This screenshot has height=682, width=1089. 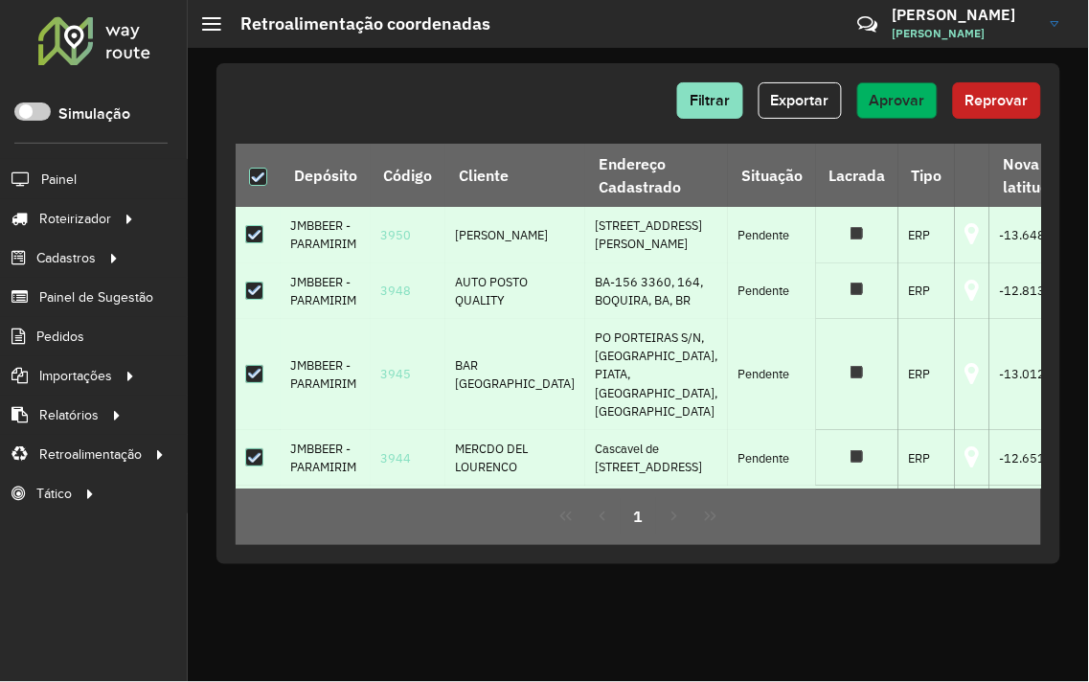 What do you see at coordinates (325, 175) in the screenshot?
I see `th: Depósito` at bounding box center [325, 175].